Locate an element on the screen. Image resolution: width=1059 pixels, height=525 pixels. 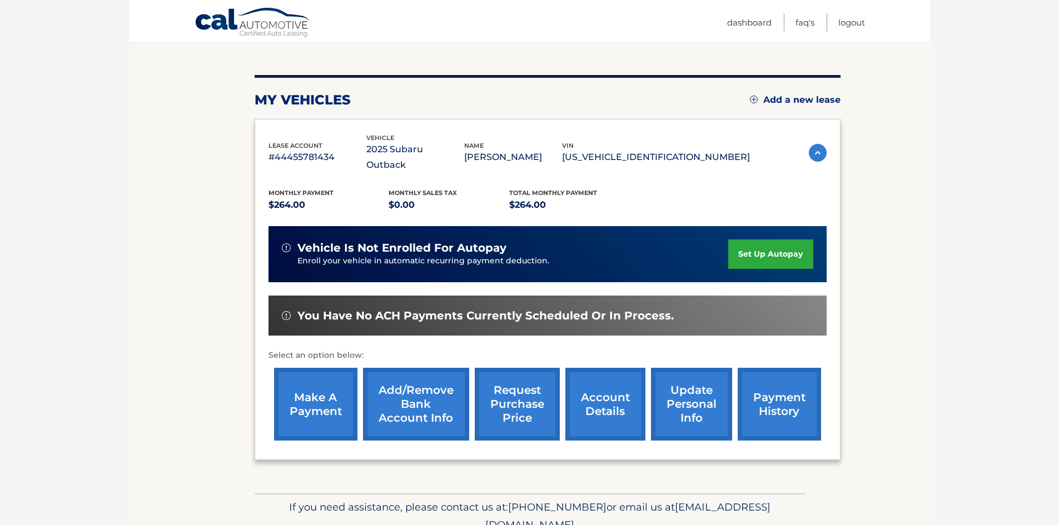
a: request purchase price is located at coordinates (517, 404).